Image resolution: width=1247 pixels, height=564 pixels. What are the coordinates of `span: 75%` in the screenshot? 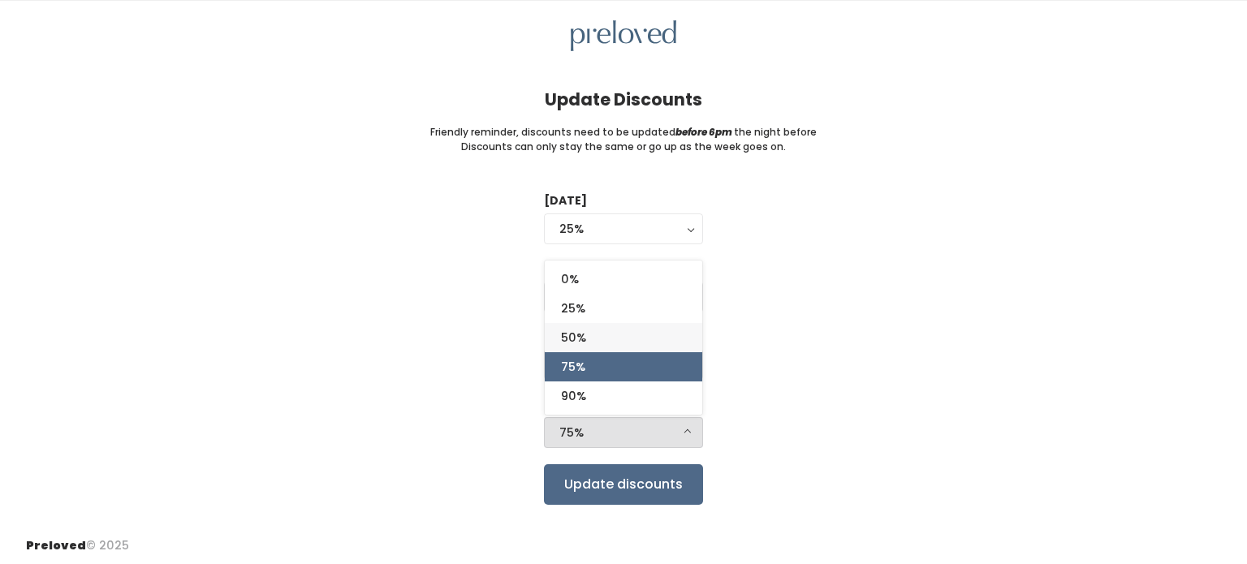 It's located at (573, 367).